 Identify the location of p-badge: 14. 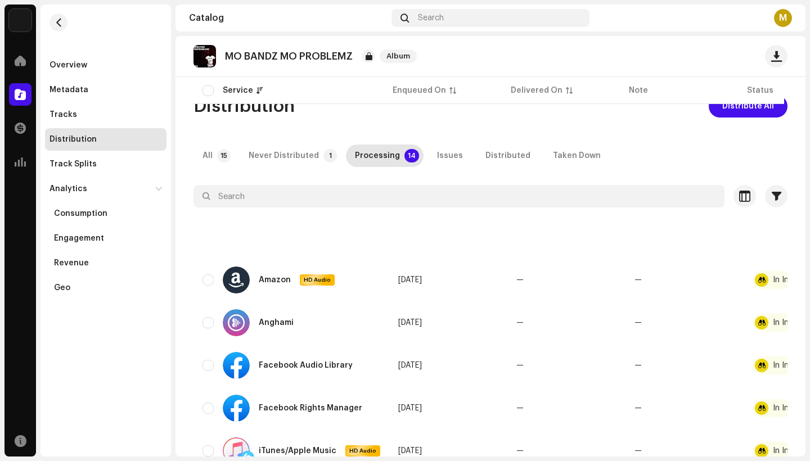
(412, 156).